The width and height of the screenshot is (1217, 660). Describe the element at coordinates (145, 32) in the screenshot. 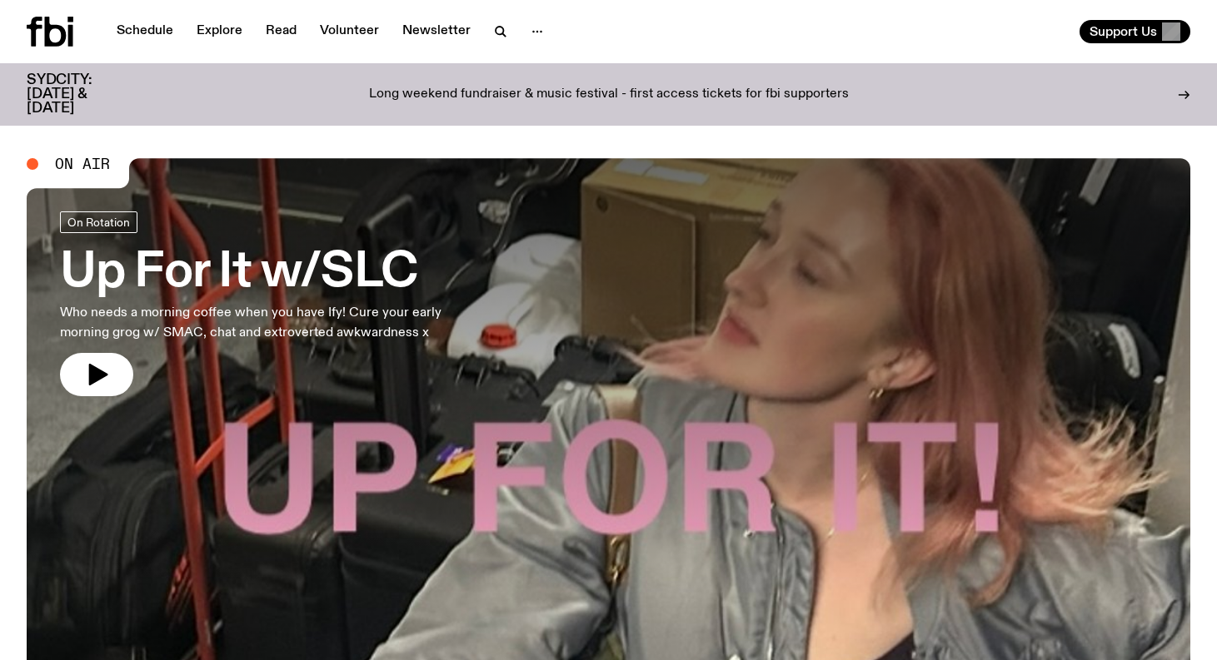

I see `a: Schedule` at that location.